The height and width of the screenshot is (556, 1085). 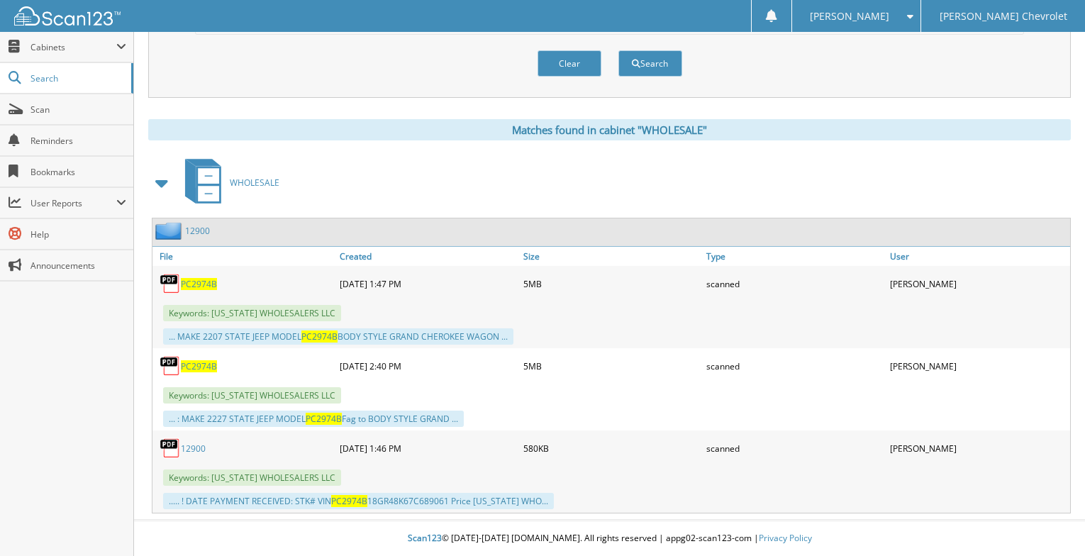 I want to click on span: Cabinets, so click(x=73, y=47).